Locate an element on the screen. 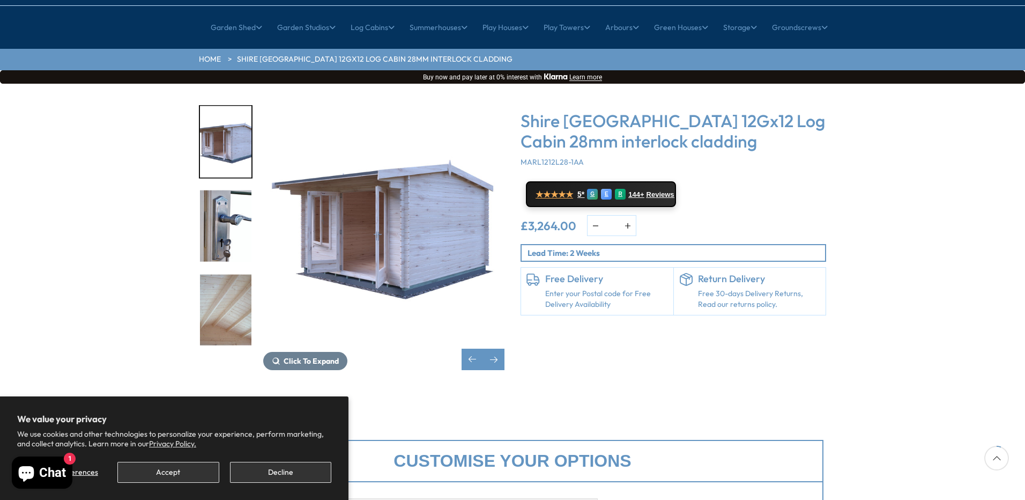  a: ★★★★★ 5* G E R 144+ Reviews is located at coordinates (601, 194).